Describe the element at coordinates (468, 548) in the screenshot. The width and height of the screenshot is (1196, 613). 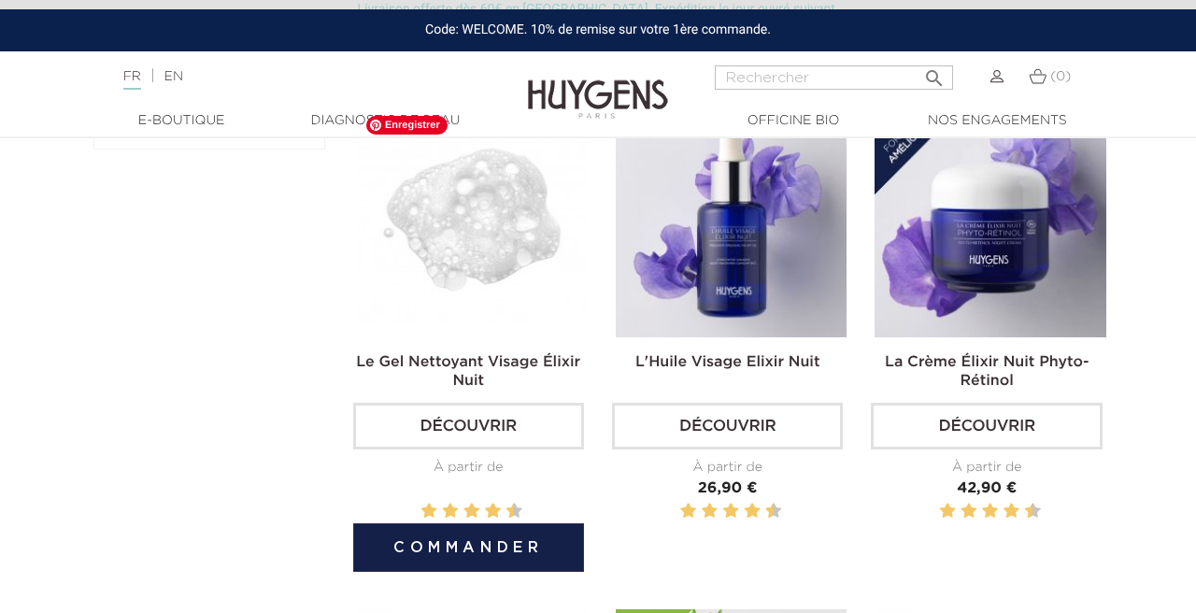
I see `button: Commander` at that location.